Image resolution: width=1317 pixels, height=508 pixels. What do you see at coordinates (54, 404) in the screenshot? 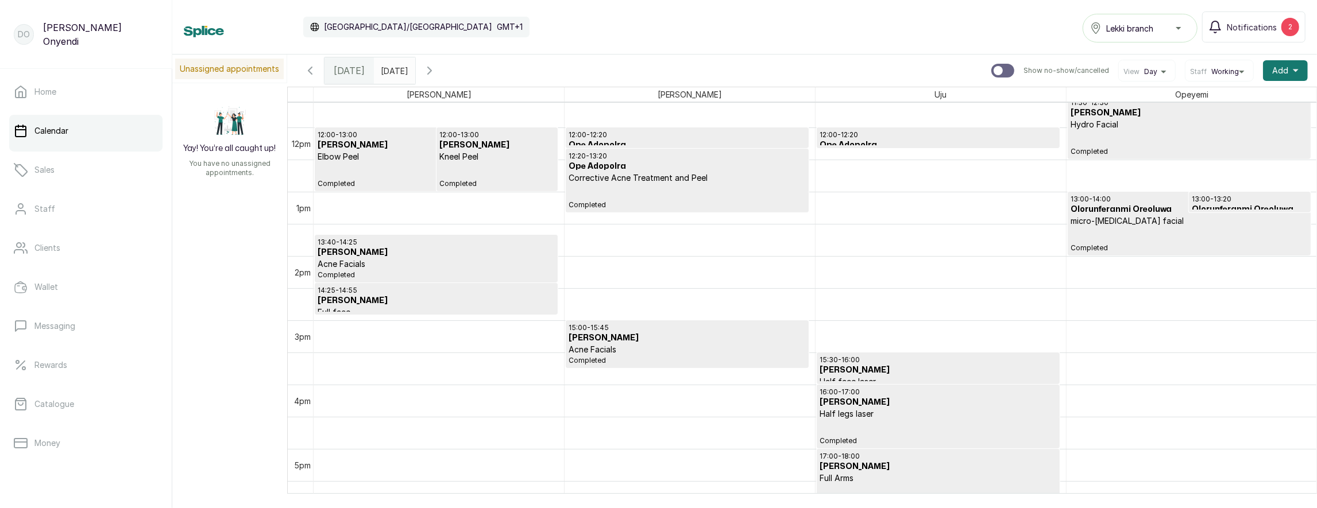
I see `p: Catalogue` at bounding box center [54, 404].